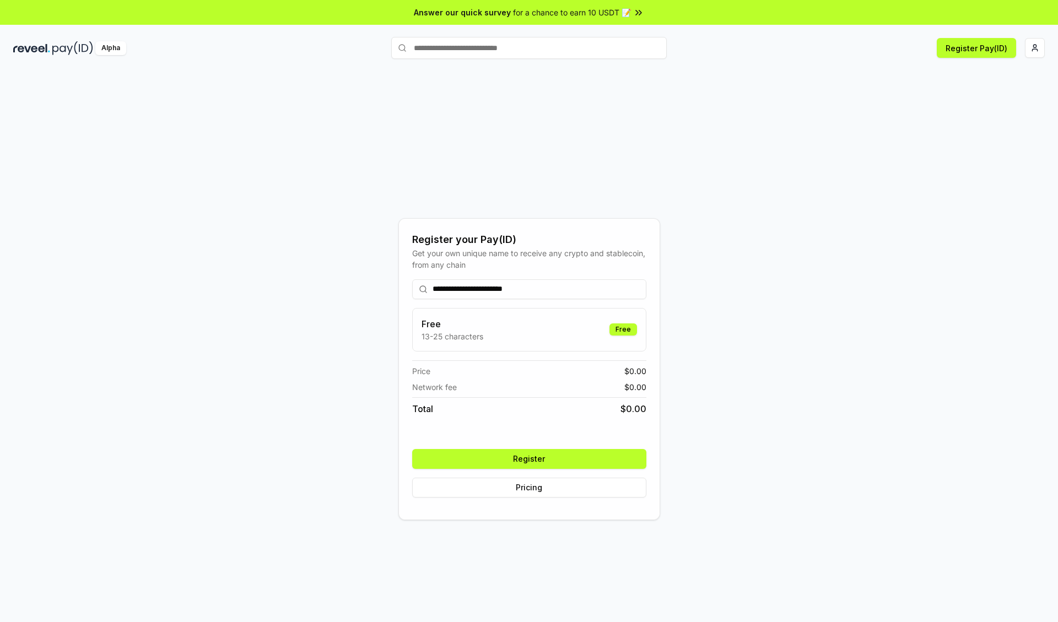 The image size is (1058, 622). What do you see at coordinates (434, 387) in the screenshot?
I see `span: Network fee` at bounding box center [434, 387].